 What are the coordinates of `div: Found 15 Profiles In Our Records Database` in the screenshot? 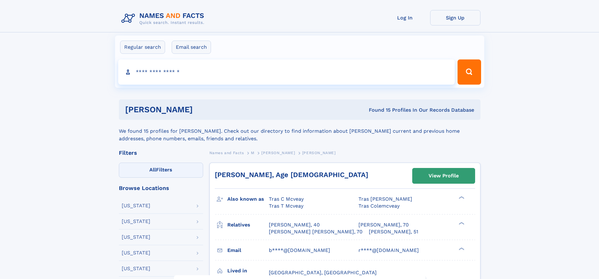 It's located at (377, 110).